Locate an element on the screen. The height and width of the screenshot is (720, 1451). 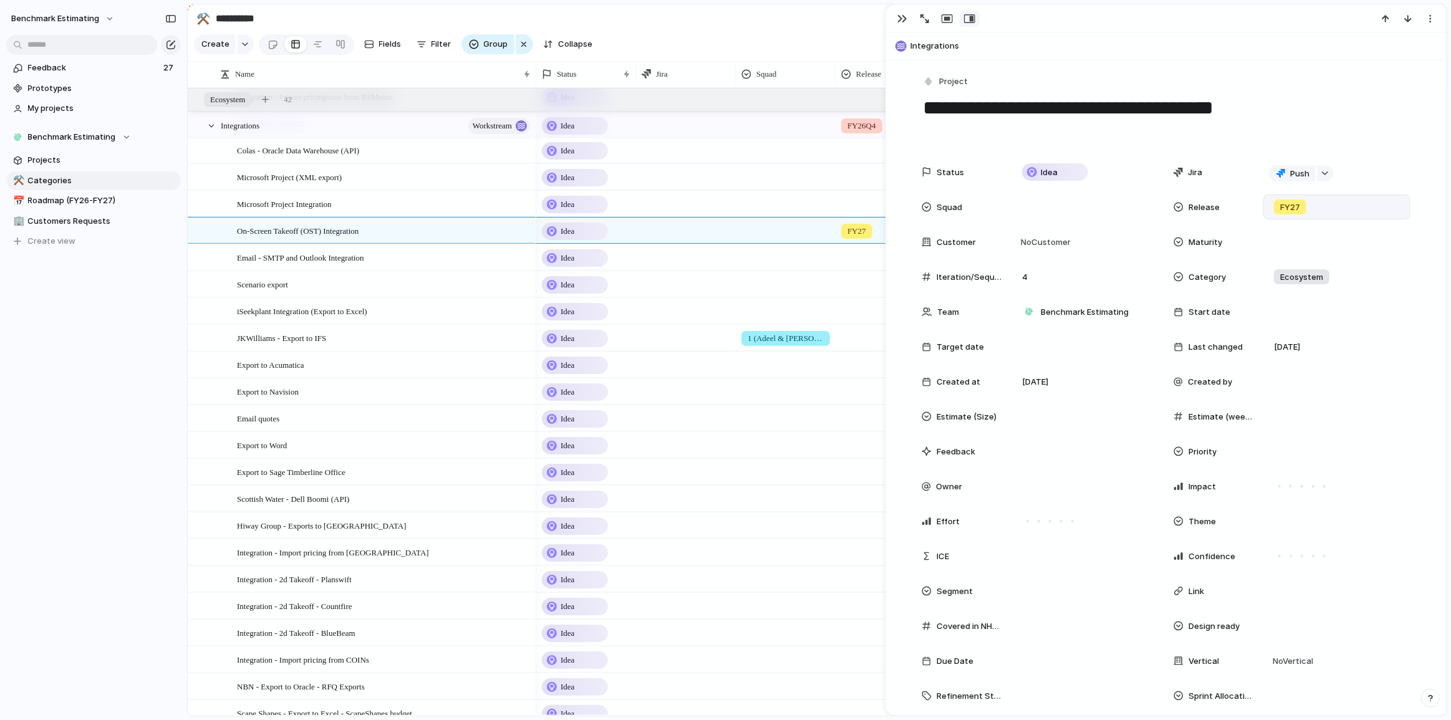
span: FY26Q4 is located at coordinates (862, 126).